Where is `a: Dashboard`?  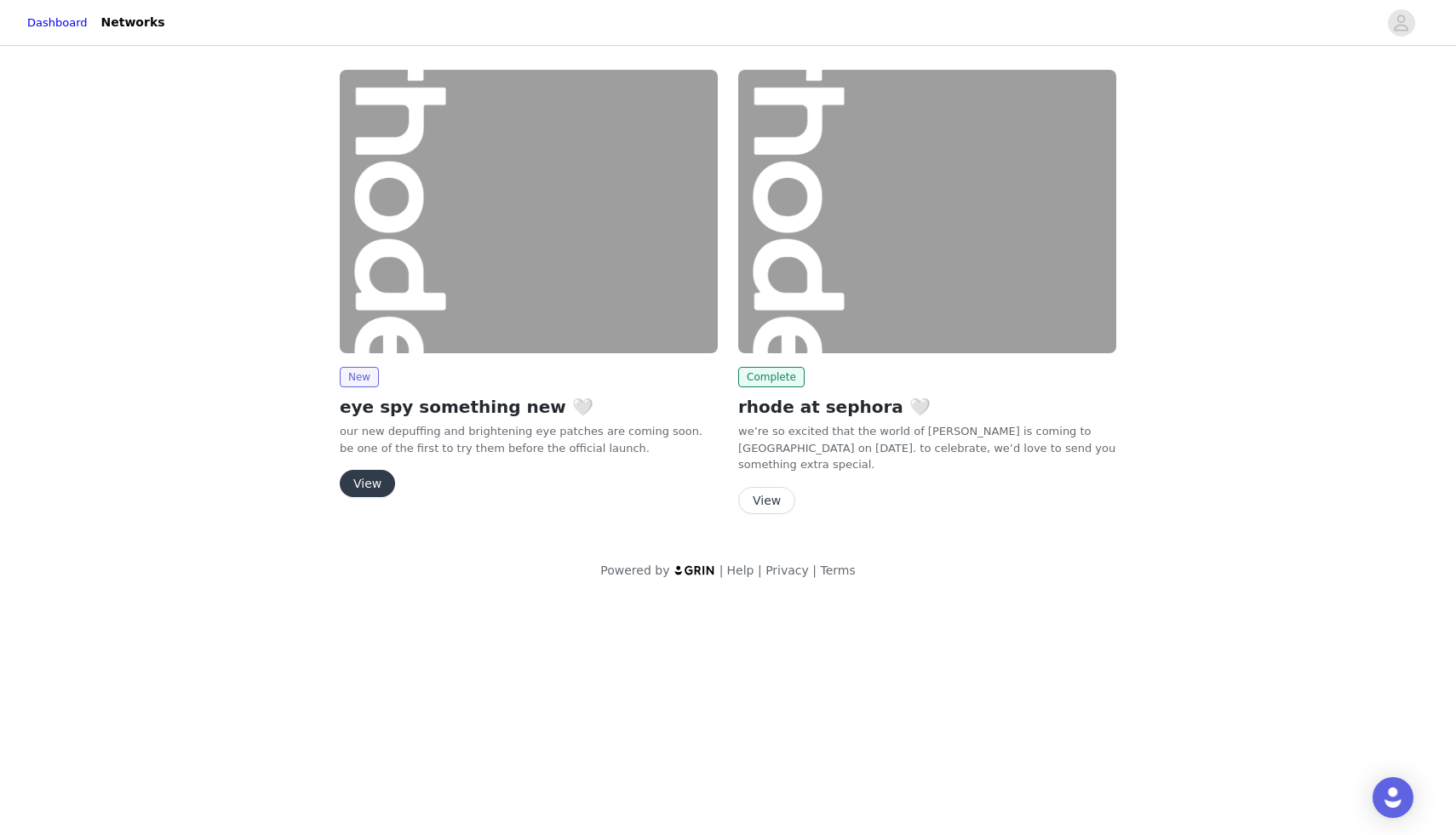 a: Dashboard is located at coordinates (57, 23).